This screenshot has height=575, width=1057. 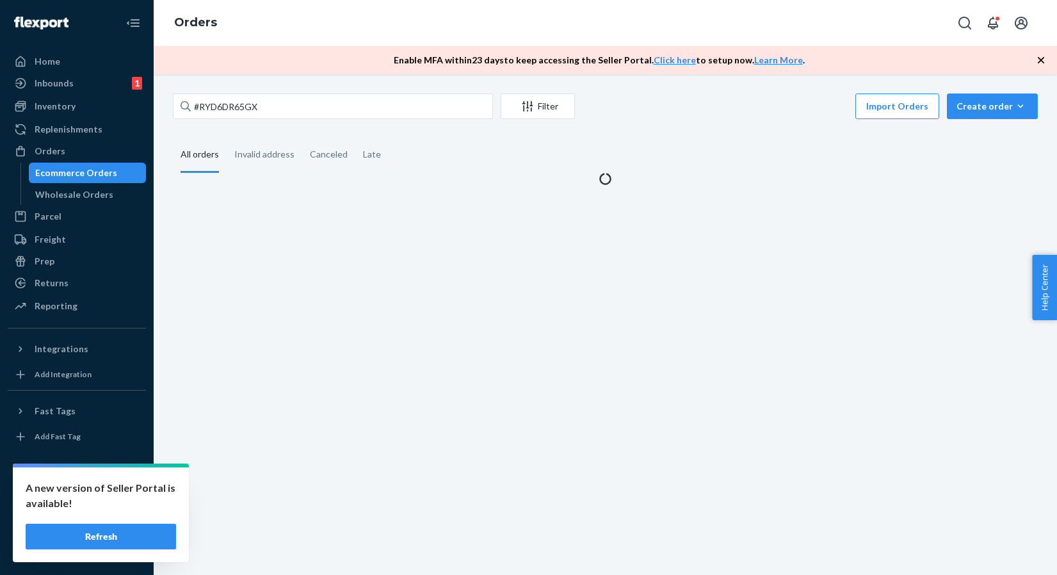 I want to click on div: Prep, so click(x=44, y=261).